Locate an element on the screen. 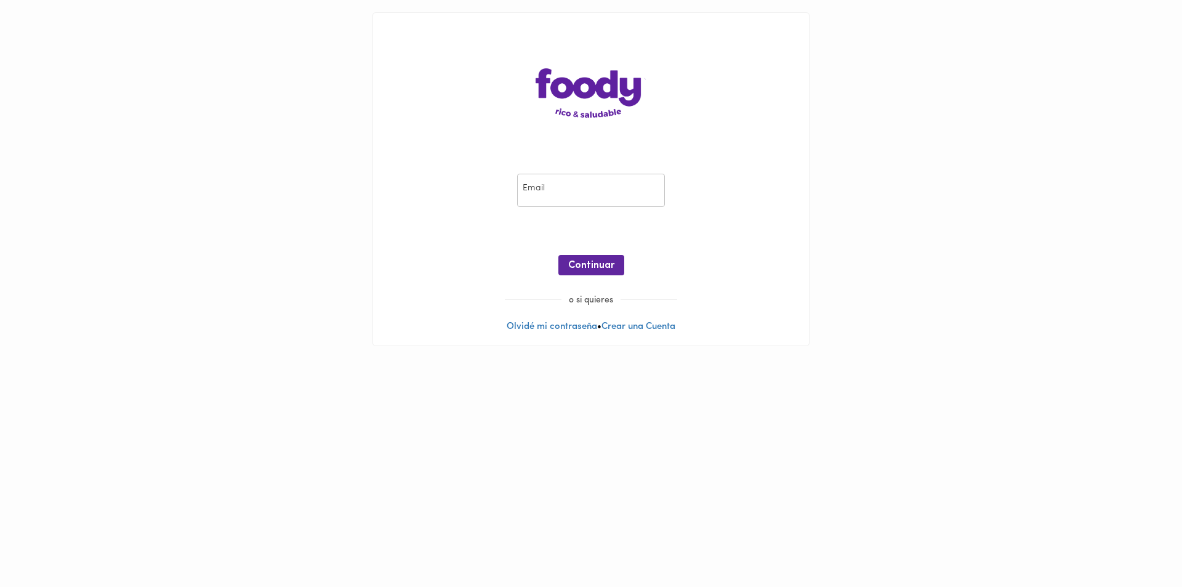  a: Crear una Cuenta is located at coordinates (639, 326).